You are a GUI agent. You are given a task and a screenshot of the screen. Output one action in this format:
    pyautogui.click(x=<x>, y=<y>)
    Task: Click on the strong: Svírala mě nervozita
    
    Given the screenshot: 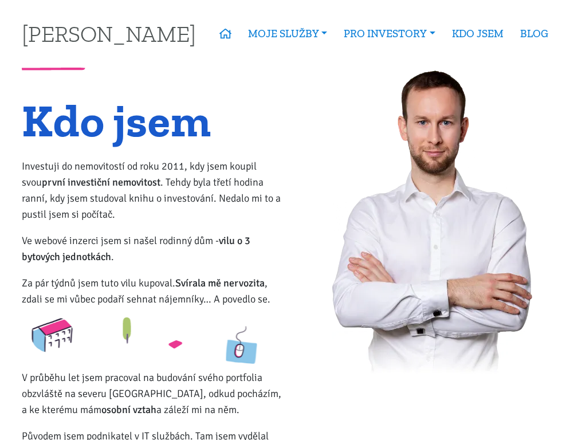 What is the action you would take?
    pyautogui.click(x=220, y=283)
    